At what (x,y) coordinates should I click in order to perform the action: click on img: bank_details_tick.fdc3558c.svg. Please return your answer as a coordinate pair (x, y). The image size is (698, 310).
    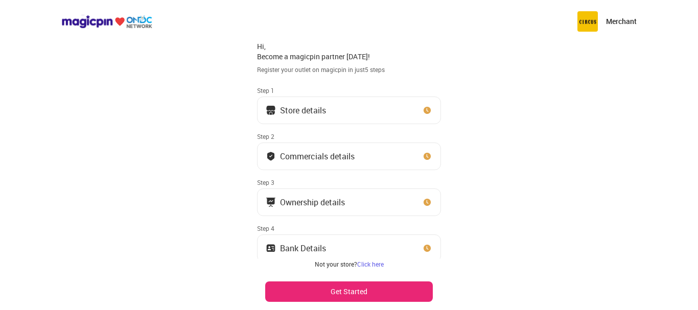
    Looking at the image, I should click on (271, 156).